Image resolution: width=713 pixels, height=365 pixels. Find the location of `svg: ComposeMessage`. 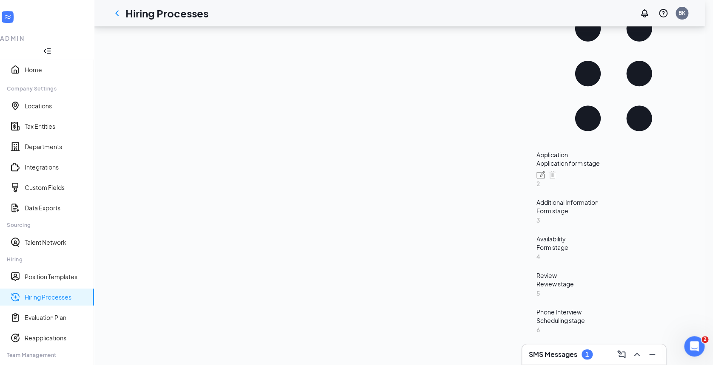

svg: ComposeMessage is located at coordinates (622, 355).